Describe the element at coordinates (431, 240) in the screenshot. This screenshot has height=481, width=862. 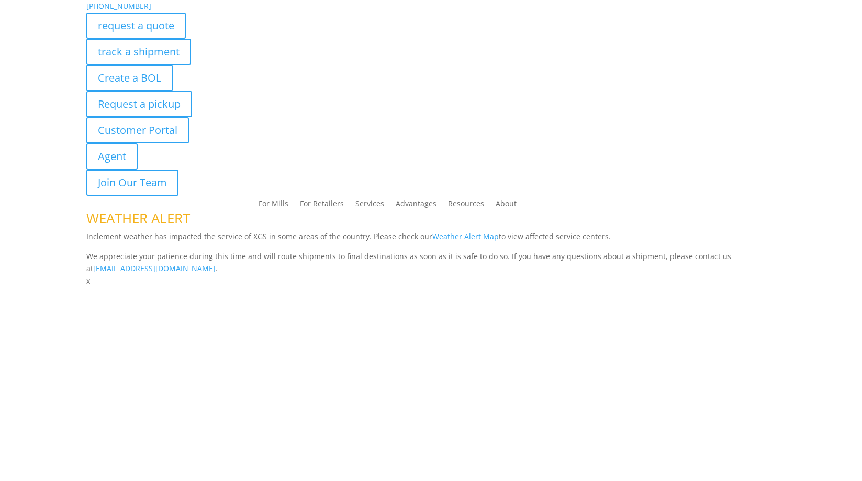
I see `p: Inclement weather has impacted the service of XGS in some areas of the country. Please check our ...` at that location.